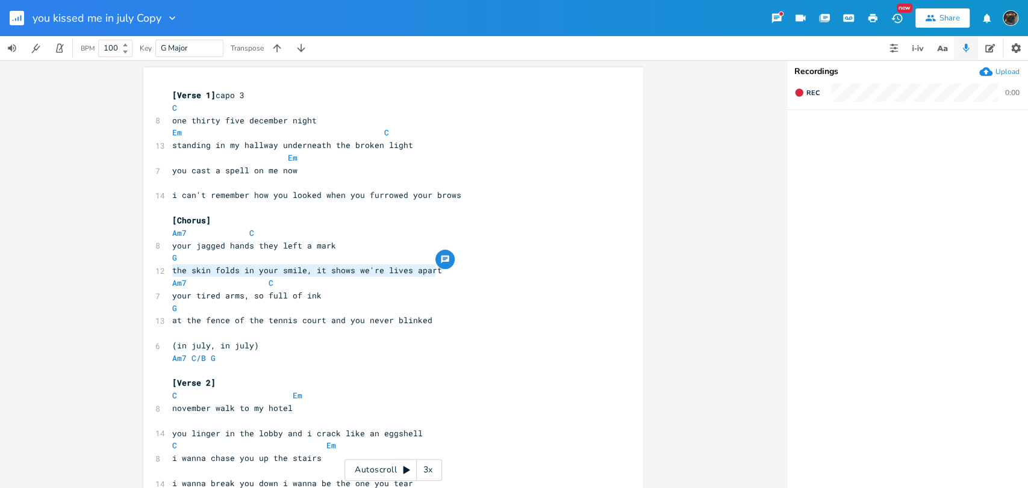  What do you see at coordinates (199, 358) in the screenshot?
I see `span: C/B` at bounding box center [199, 358].